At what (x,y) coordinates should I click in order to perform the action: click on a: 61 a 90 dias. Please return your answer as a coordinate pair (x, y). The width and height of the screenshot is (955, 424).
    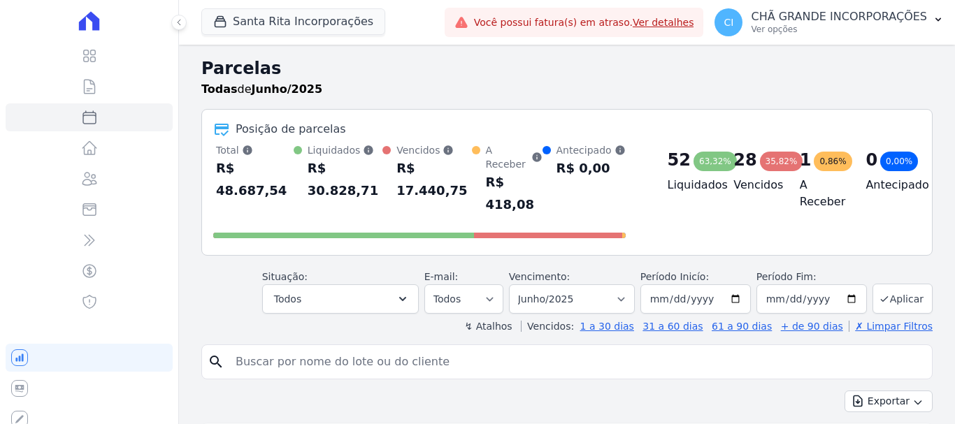
    Looking at the image, I should click on (742, 327).